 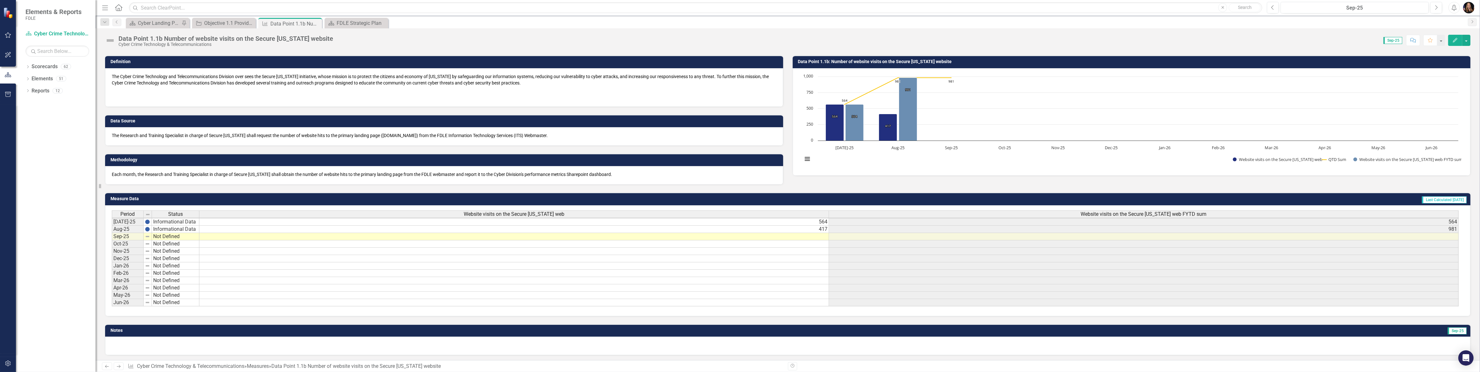 I want to click on text: 417, so click(x=888, y=126).